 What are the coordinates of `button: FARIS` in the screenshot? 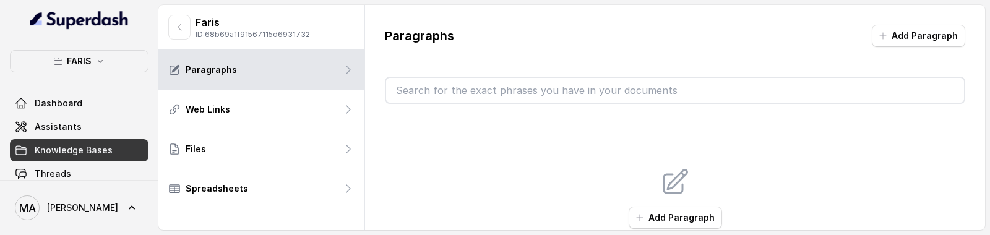 It's located at (79, 61).